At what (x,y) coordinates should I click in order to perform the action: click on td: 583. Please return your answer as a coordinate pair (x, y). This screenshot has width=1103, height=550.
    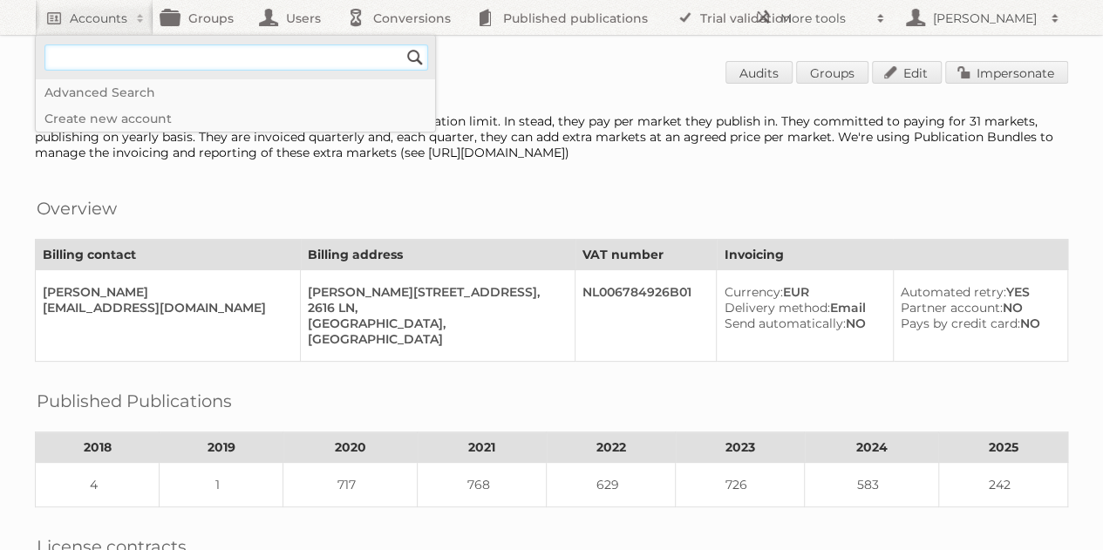
    Looking at the image, I should click on (872, 485).